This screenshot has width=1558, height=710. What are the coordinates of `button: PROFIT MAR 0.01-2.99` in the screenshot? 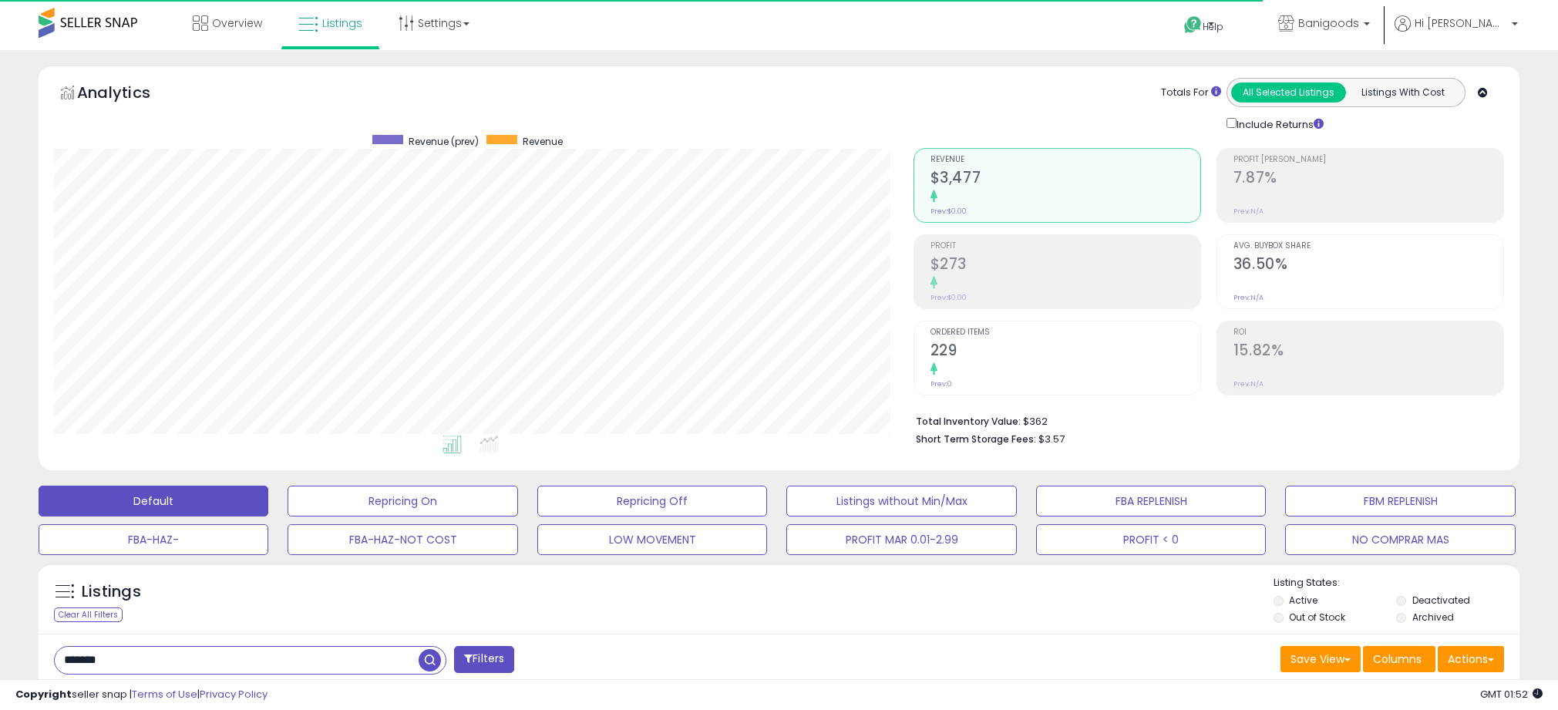 It's located at (901, 540).